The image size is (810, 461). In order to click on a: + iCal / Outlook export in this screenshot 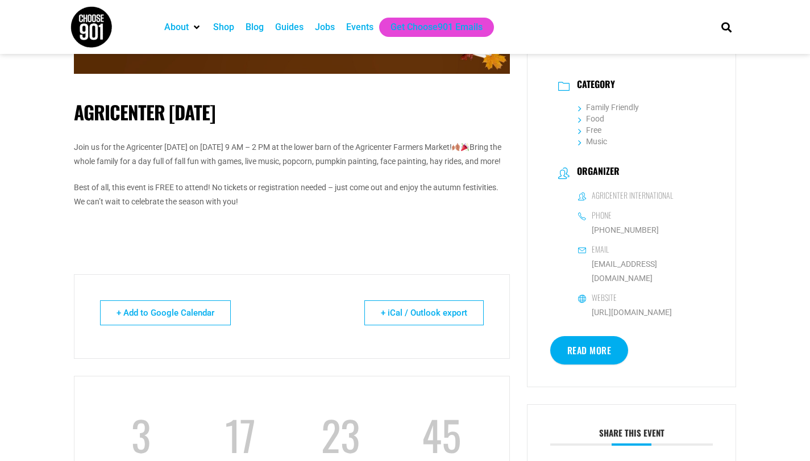, I will do `click(424, 313)`.